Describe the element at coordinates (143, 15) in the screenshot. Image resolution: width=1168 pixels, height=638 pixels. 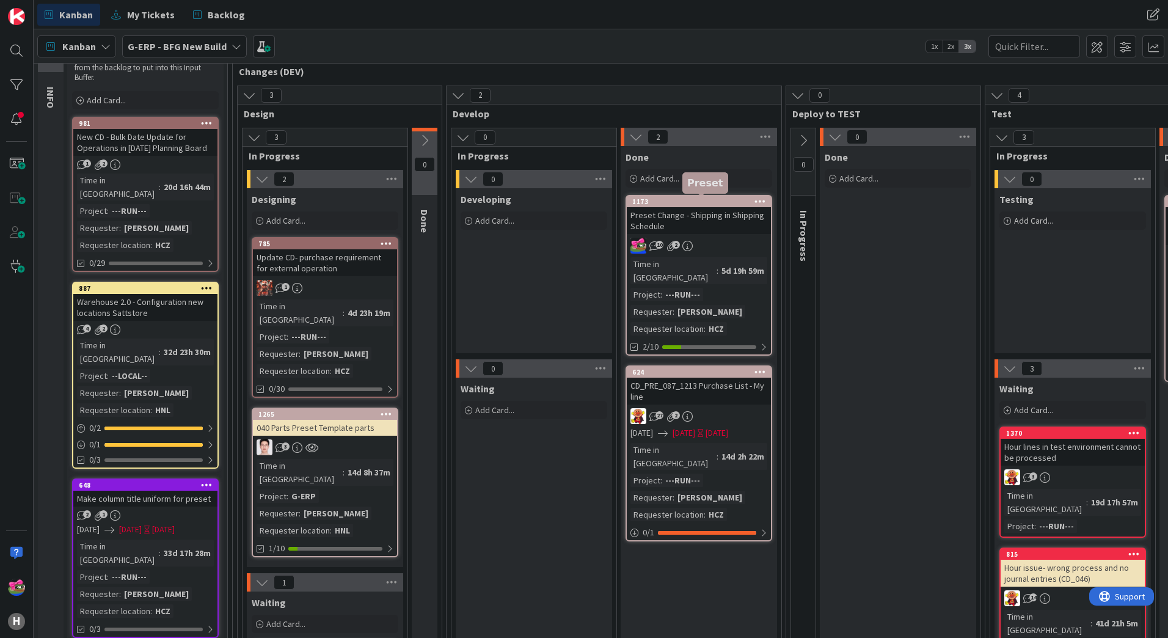
I see `a: My Tickets` at that location.